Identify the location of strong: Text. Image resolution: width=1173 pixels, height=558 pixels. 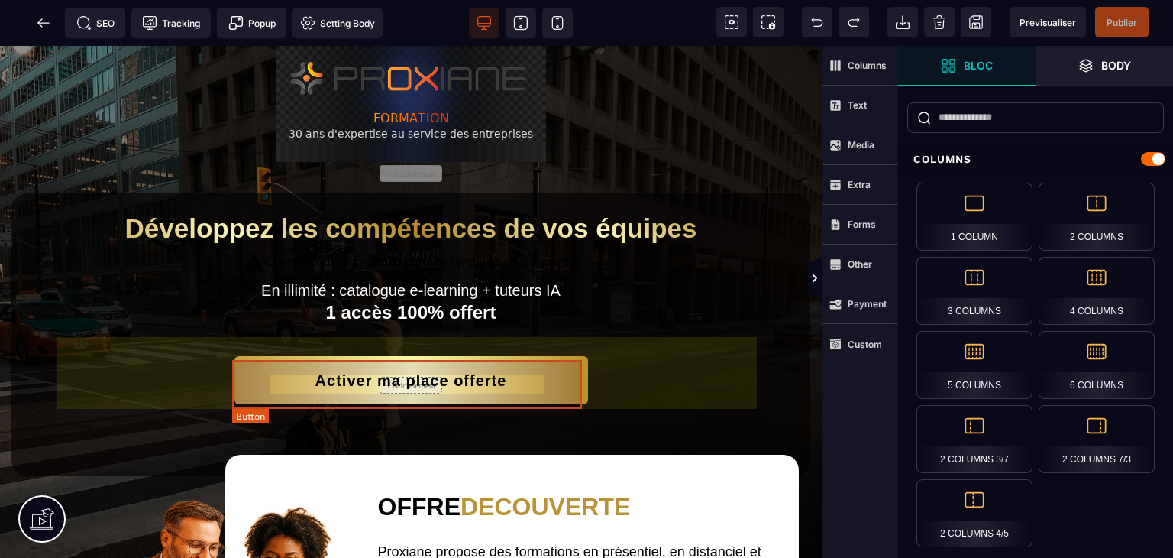
(857, 105).